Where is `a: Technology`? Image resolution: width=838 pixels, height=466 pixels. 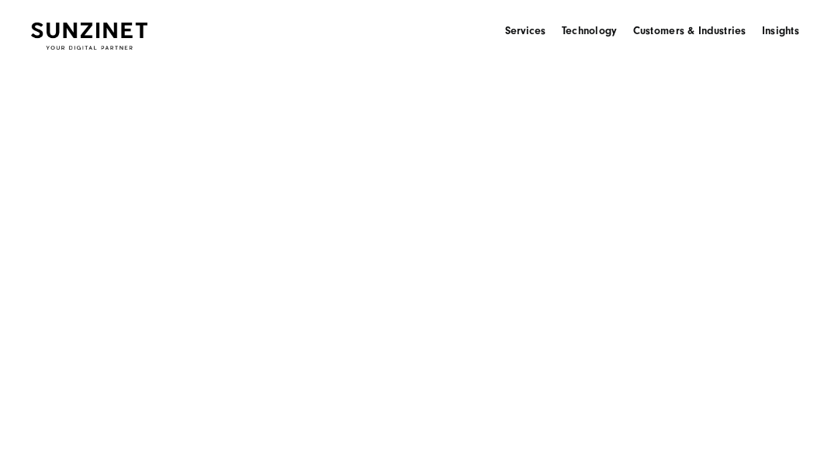
a: Technology is located at coordinates (590, 31).